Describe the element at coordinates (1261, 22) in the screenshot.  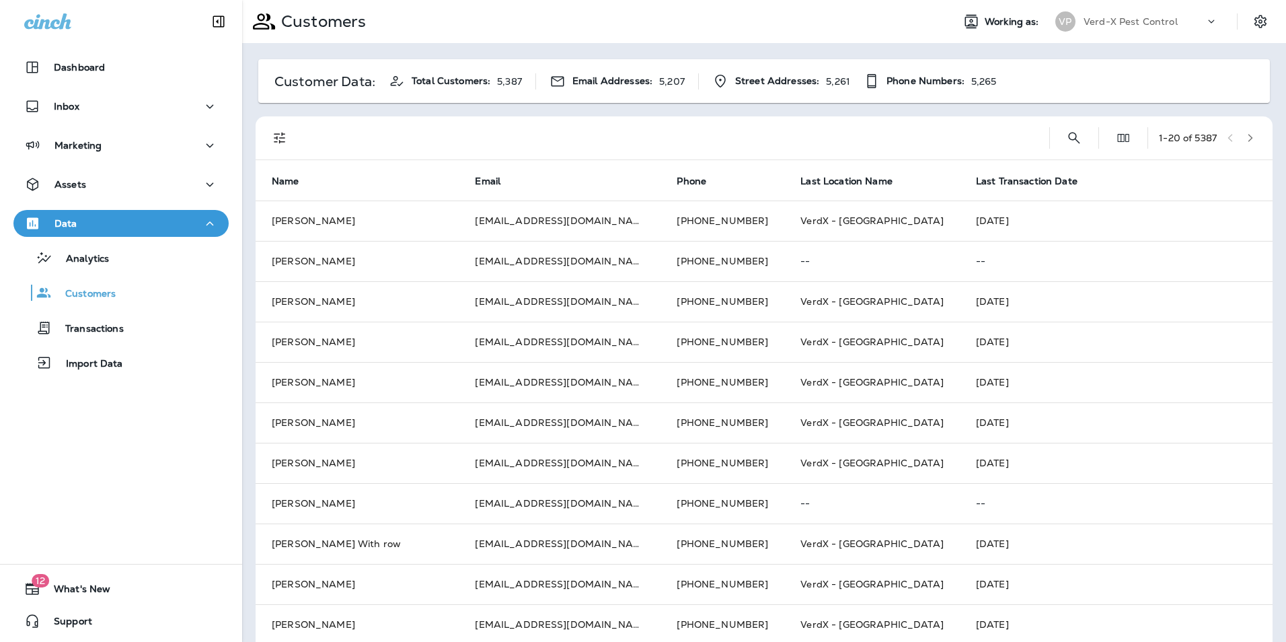
I see `button: Settings` at that location.